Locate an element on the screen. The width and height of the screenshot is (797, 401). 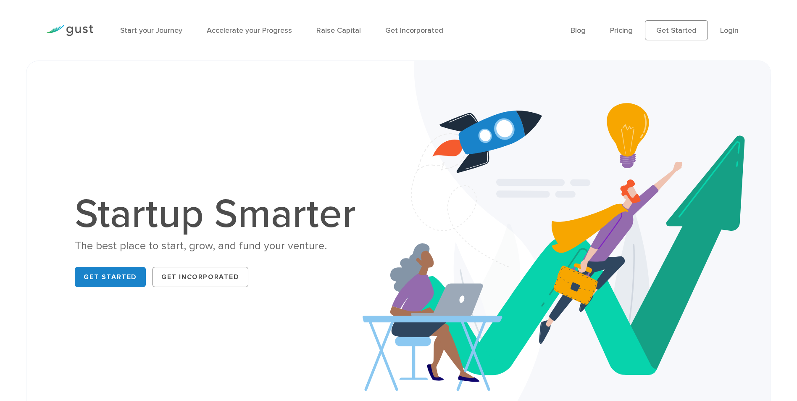
img: Gust Logo is located at coordinates (70, 30).